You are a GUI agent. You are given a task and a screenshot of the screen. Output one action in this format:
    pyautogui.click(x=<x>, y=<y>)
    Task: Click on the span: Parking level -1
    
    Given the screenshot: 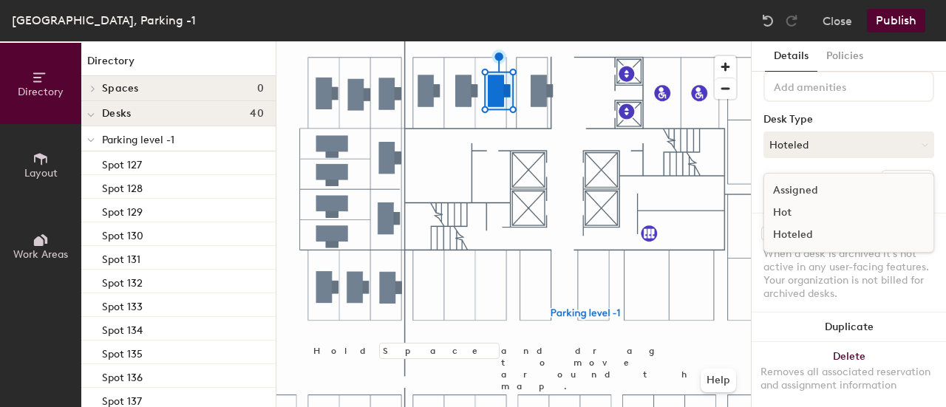 What is the action you would take?
    pyautogui.click(x=138, y=140)
    